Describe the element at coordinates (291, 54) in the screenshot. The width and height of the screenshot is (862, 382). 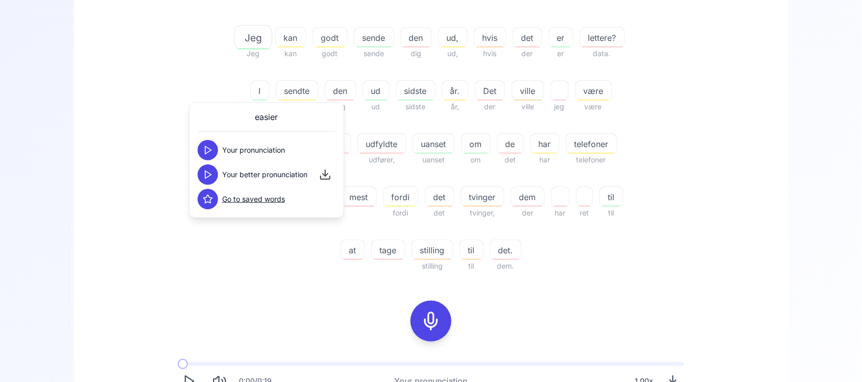
I see `span: kan` at that location.